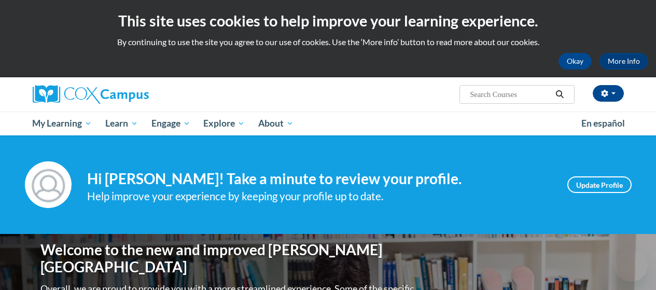 This screenshot has height=290, width=656. What do you see at coordinates (328, 21) in the screenshot?
I see `h2: This site uses cookies to help improve your learning experience.` at bounding box center [328, 21].